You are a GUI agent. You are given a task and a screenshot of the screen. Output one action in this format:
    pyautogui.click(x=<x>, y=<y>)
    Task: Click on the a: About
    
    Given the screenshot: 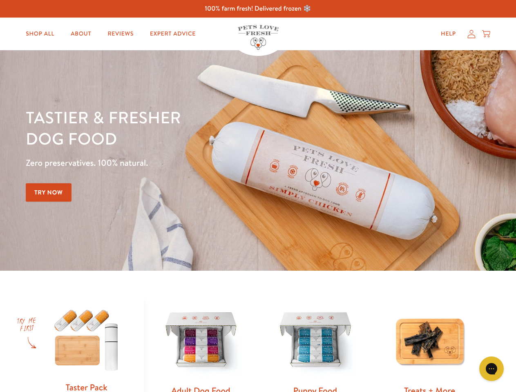 What is the action you would take?
    pyautogui.click(x=81, y=34)
    